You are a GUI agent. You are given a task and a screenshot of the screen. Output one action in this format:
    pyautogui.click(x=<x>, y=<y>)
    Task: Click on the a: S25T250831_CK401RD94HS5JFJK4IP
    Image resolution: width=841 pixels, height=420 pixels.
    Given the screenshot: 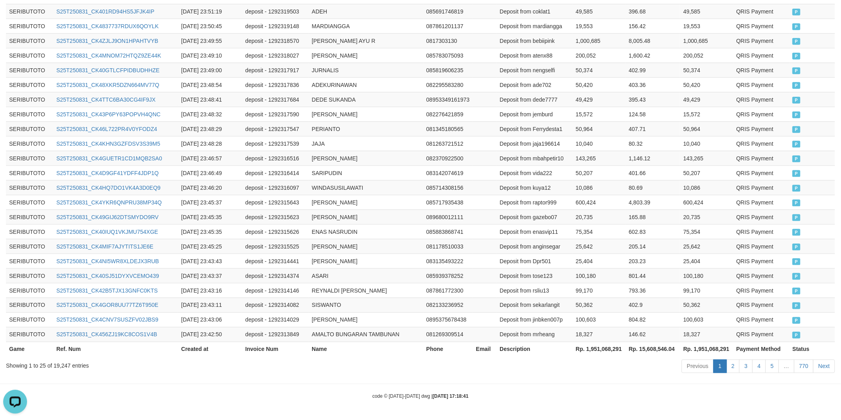 What is the action you would take?
    pyautogui.click(x=105, y=12)
    